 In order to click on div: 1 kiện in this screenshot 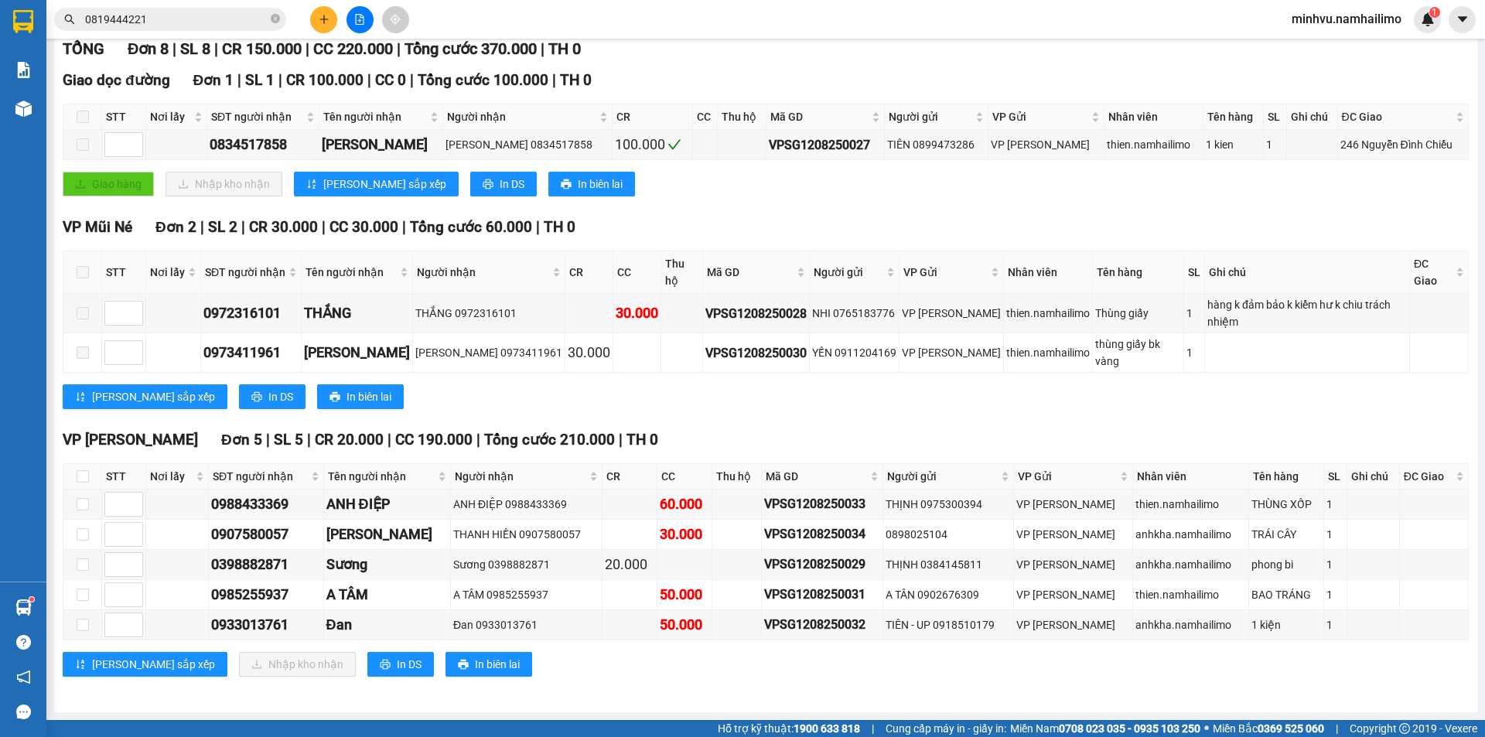, I will do `click(1286, 625)`.